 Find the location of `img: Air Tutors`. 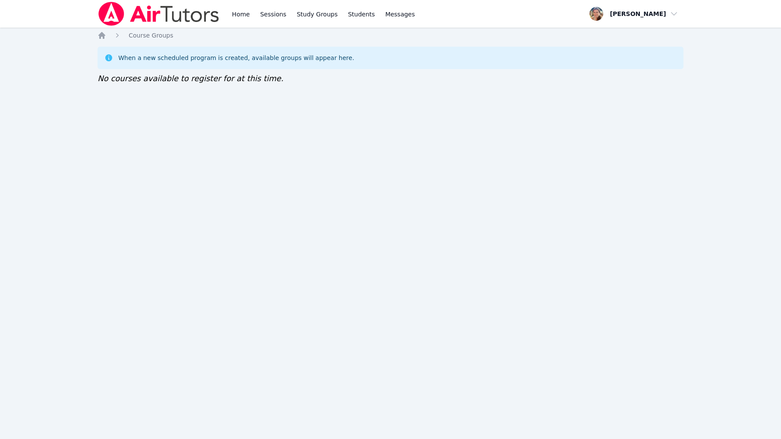

img: Air Tutors is located at coordinates (158, 14).